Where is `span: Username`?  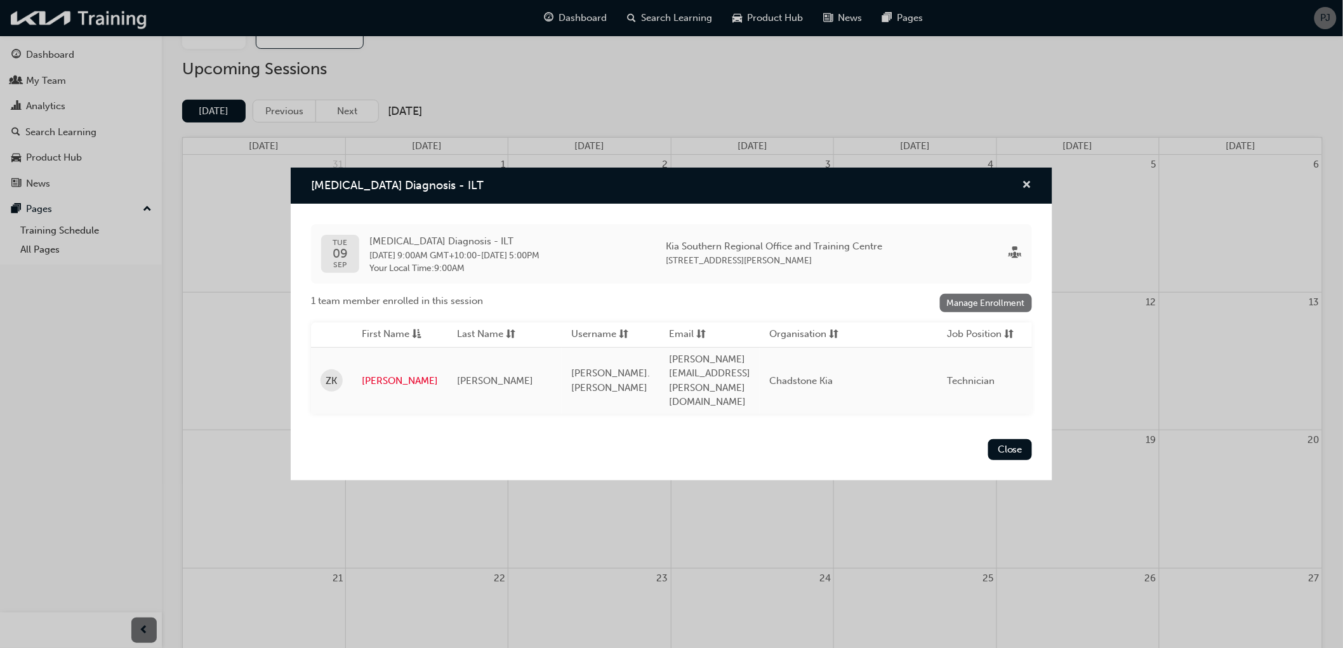
span: Username is located at coordinates (594, 335).